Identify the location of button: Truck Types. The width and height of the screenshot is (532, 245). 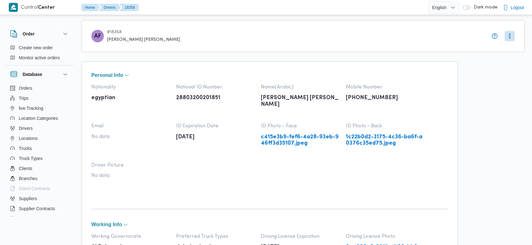
(40, 159).